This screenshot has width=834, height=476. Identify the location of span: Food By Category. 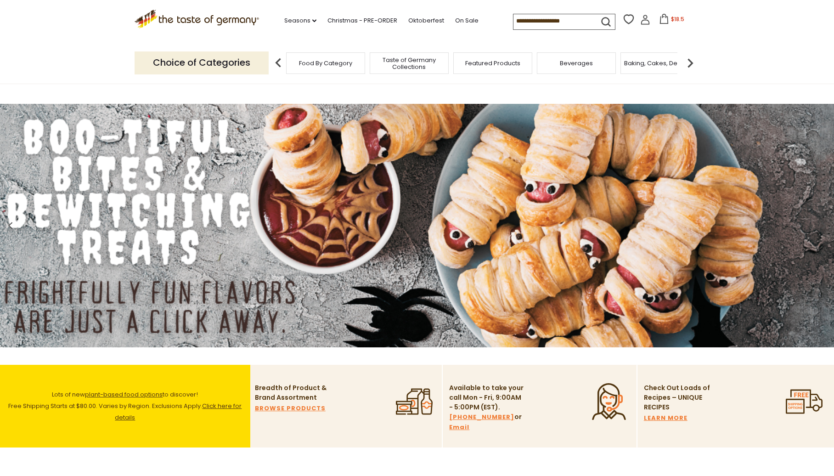
(325, 63).